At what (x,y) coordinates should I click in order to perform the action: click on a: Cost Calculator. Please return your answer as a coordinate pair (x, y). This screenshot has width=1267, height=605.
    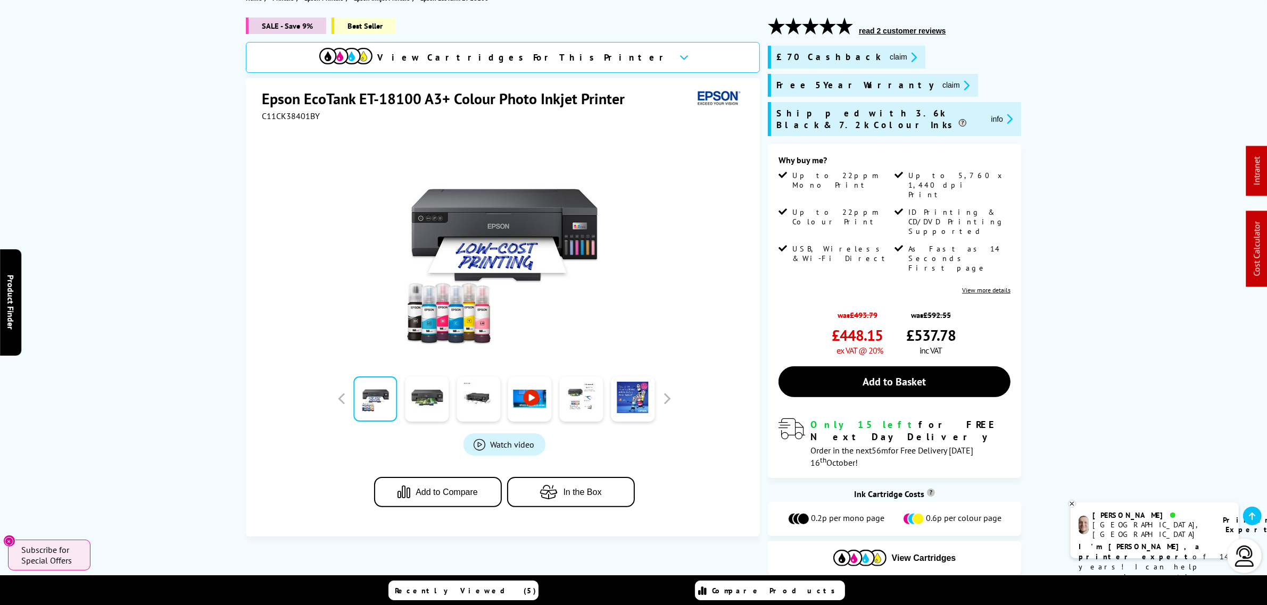
    Looking at the image, I should click on (1257, 249).